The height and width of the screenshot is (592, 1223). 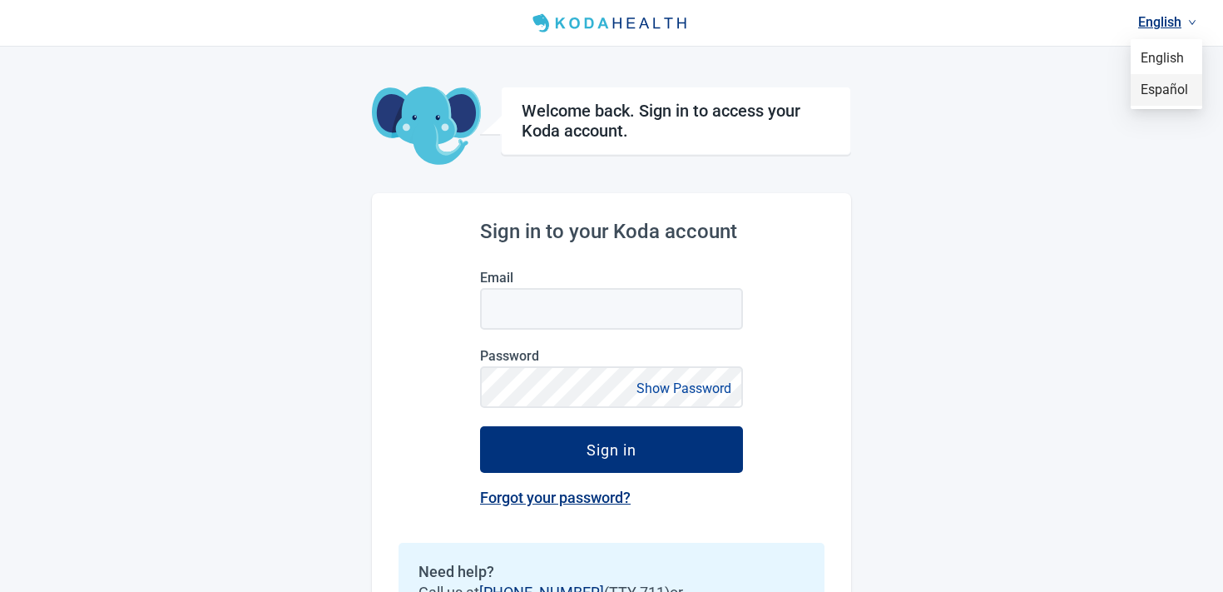 I want to click on span: English, so click(x=1167, y=58).